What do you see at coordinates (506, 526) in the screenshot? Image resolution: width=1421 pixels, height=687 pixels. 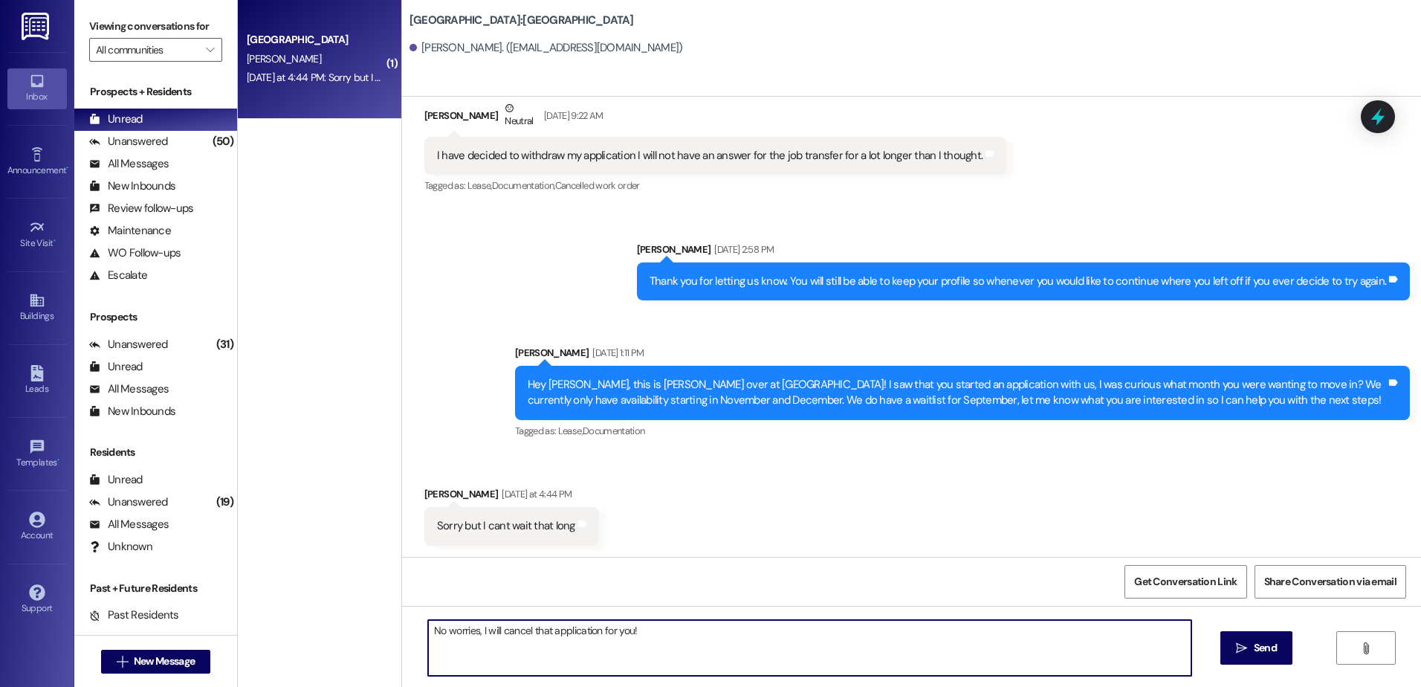 I see `div: Sorry but I cant wait that long` at bounding box center [506, 526].